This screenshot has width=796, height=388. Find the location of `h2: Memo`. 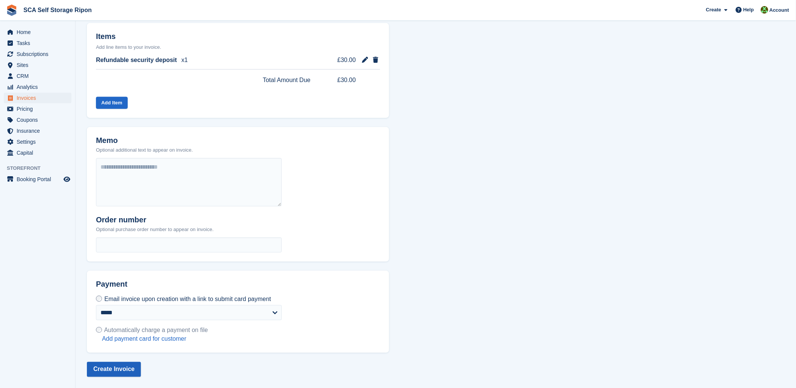

h2: Memo is located at coordinates (144, 140).